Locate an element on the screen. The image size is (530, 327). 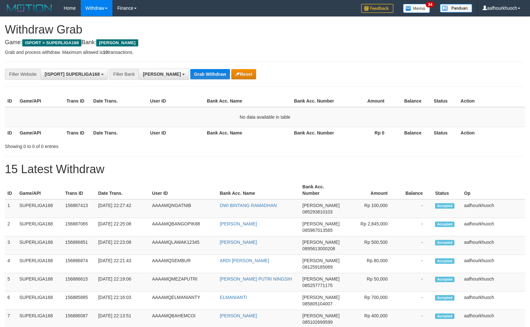
a: DWI BINTANG RAMADHAN is located at coordinates (248, 206).